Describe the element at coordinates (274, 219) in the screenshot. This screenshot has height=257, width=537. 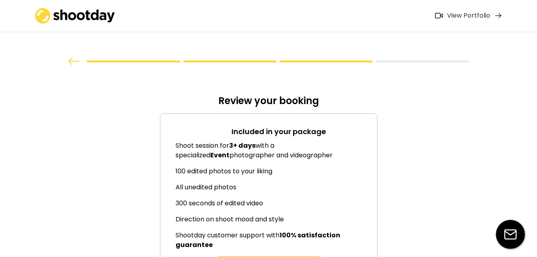
I see `div: Direction on shoot mood and style` at that location.